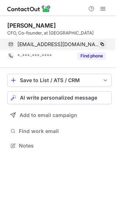 This screenshot has width=116, height=218. I want to click on img: ContactOut v5.3.10, so click(29, 9).